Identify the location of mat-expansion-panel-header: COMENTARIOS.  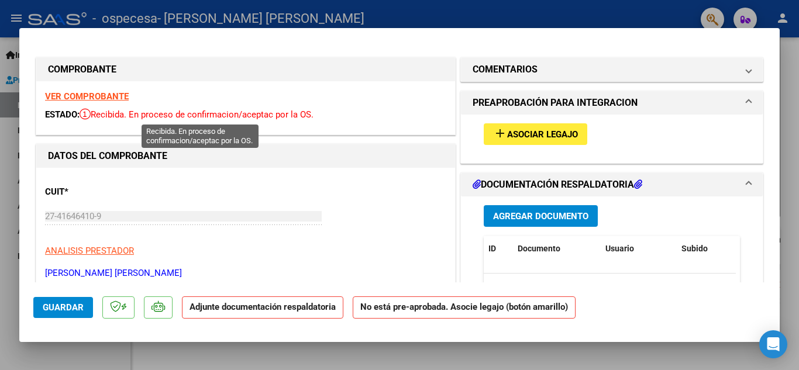
(612, 70).